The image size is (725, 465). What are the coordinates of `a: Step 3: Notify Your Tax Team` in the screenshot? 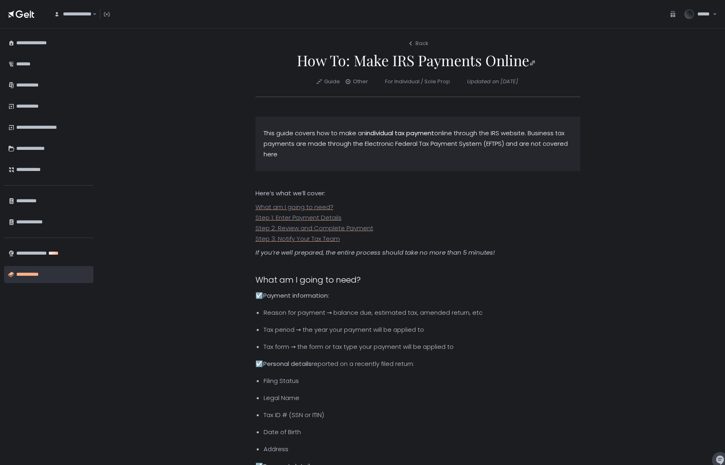 It's located at (298, 238).